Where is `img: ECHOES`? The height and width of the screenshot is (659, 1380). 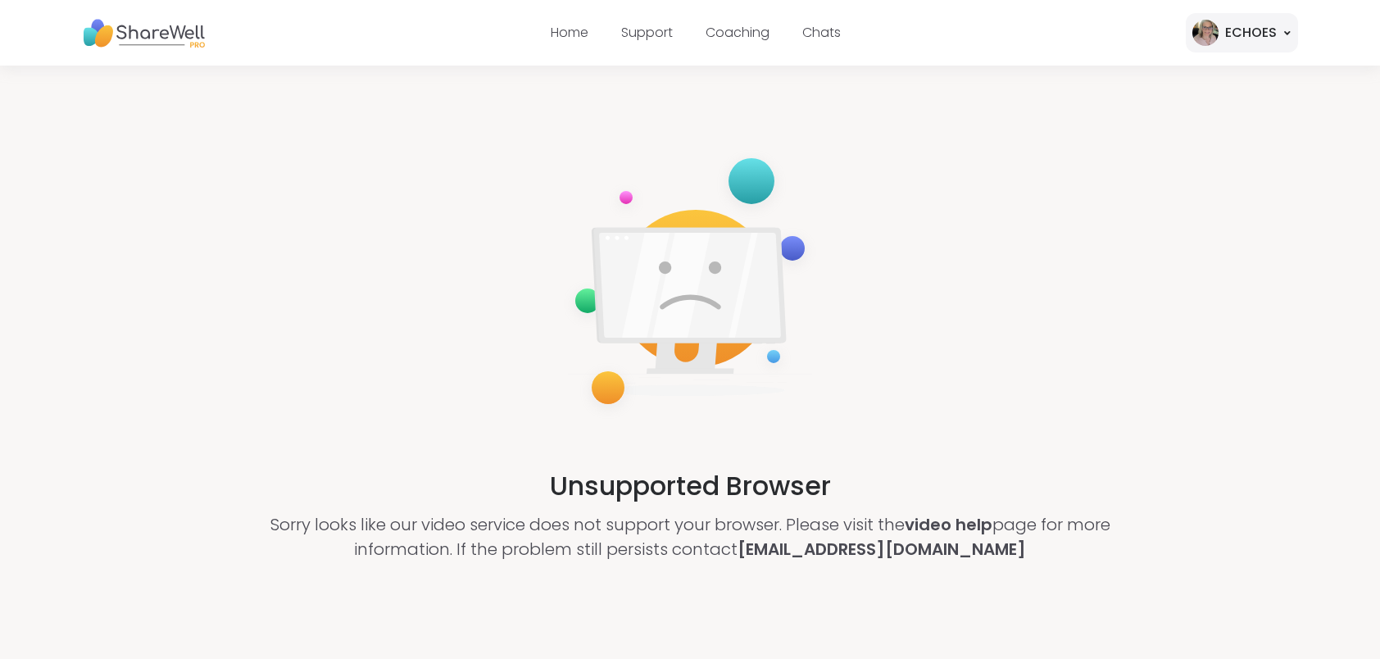 img: ECHOES is located at coordinates (1205, 33).